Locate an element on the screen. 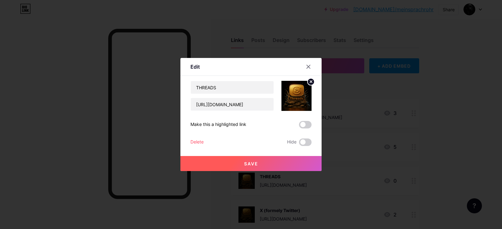 The width and height of the screenshot is (502, 229). button: Save is located at coordinates (251, 164).